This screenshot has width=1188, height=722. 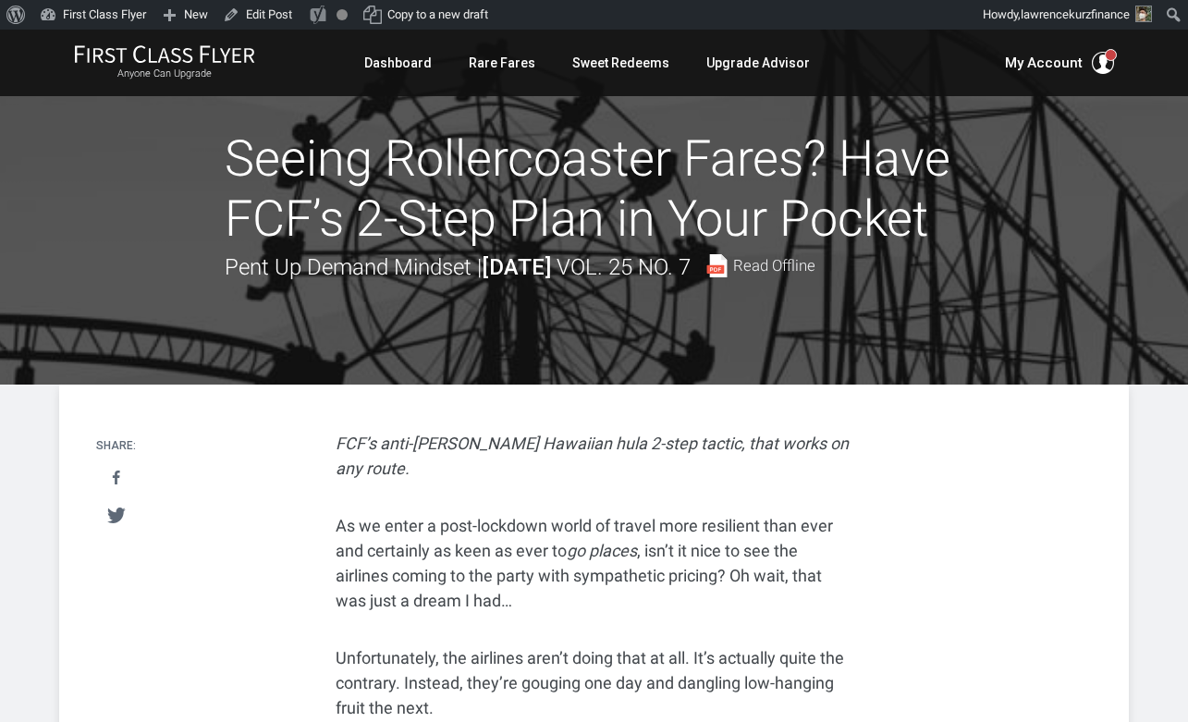 What do you see at coordinates (116, 515) in the screenshot?
I see `a: Tweet` at bounding box center [116, 515].